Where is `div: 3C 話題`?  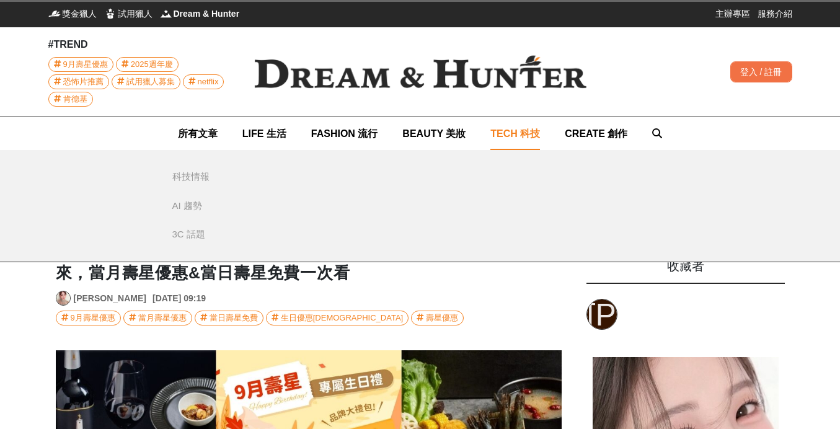
div: 3C 話題 is located at coordinates (188, 234).